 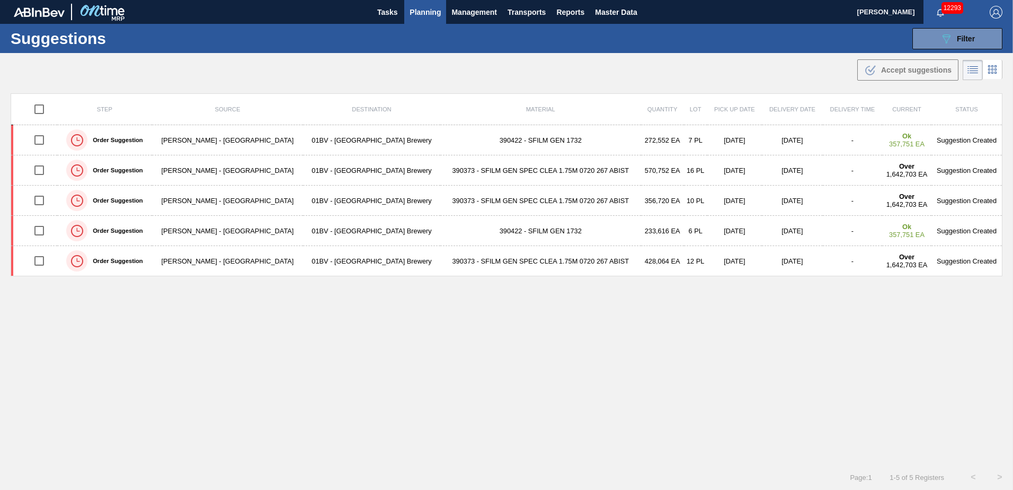 I want to click on div: Card Vision, so click(x=992, y=70).